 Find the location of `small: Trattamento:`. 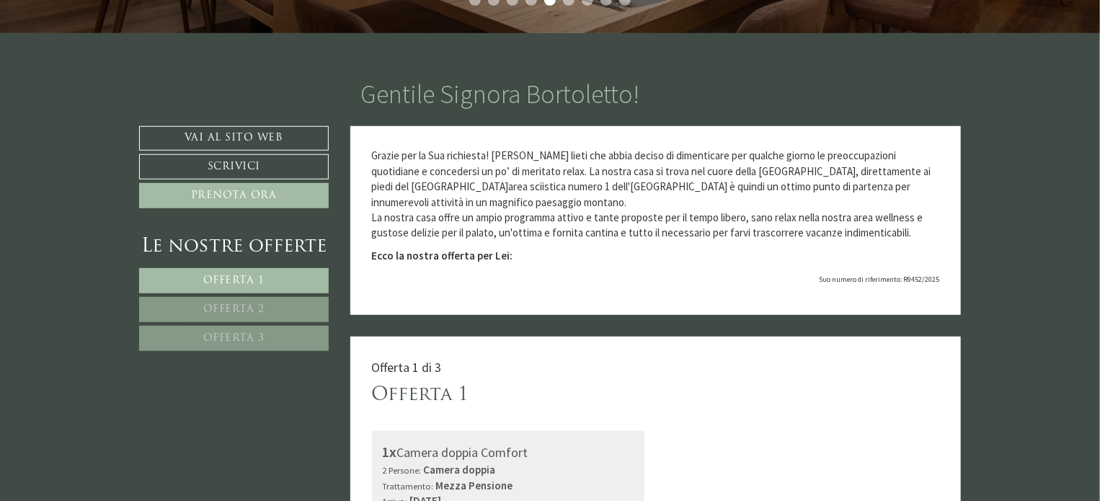

small: Trattamento: is located at coordinates (408, 486).